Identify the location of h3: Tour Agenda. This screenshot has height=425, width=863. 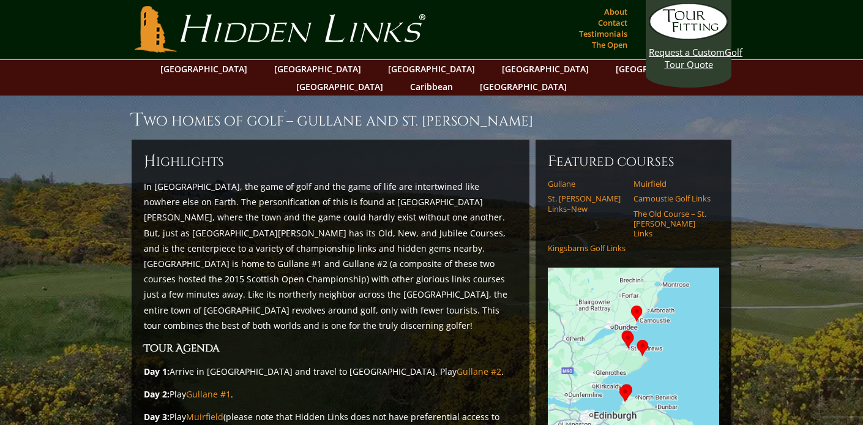
(331, 348).